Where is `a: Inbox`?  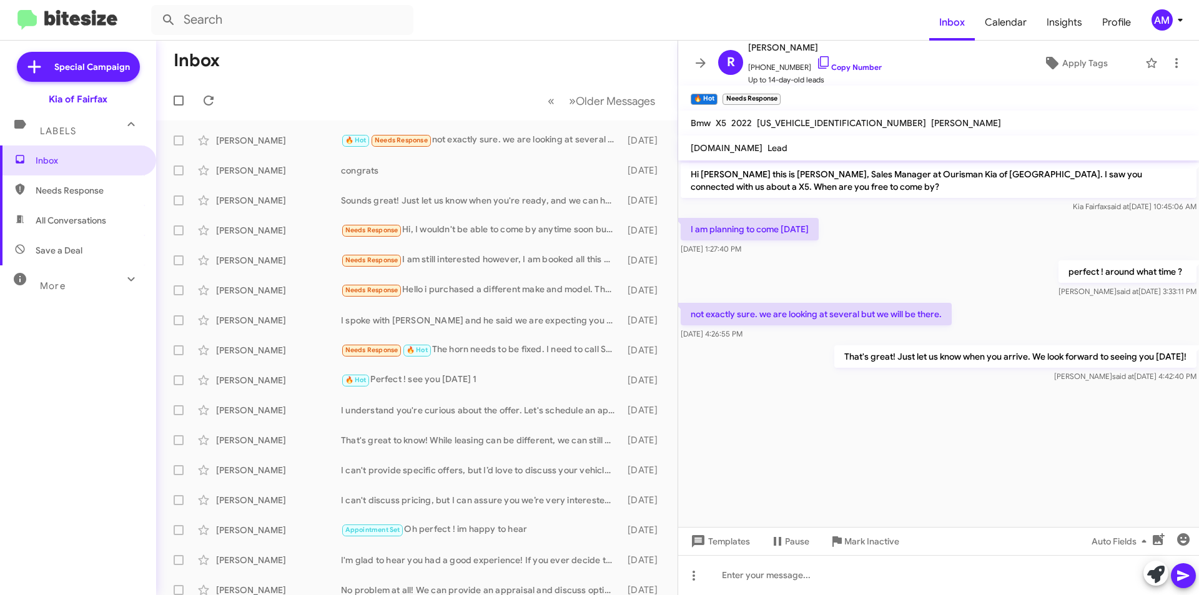 a: Inbox is located at coordinates (952, 22).